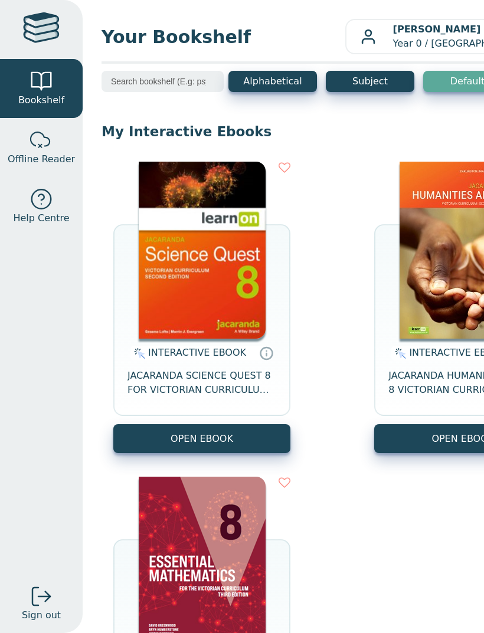  Describe the element at coordinates (202, 438) in the screenshot. I see `button: OPEN EBOOK` at that location.